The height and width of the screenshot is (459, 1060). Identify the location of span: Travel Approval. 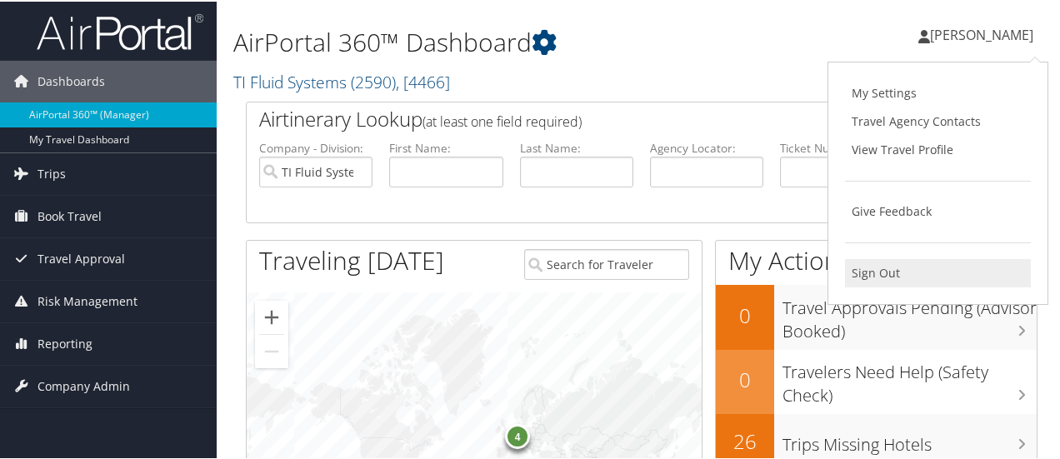
(81, 258).